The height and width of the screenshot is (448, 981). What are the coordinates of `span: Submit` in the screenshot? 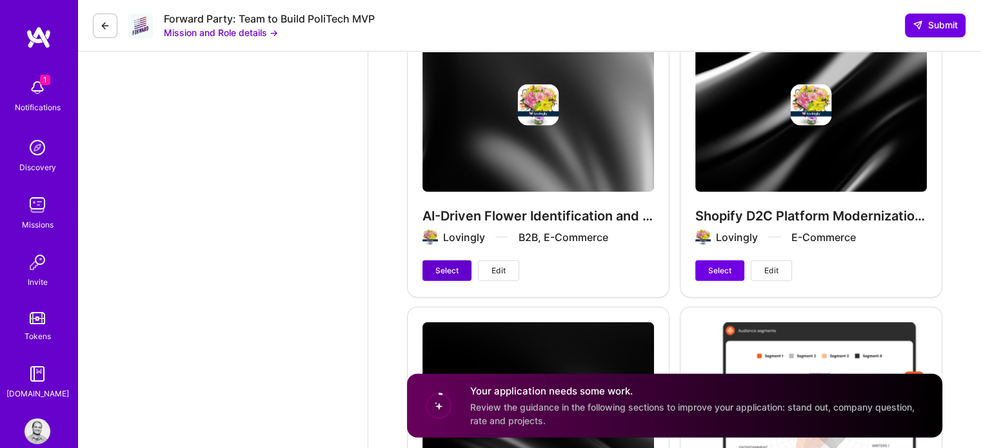 It's located at (935, 25).